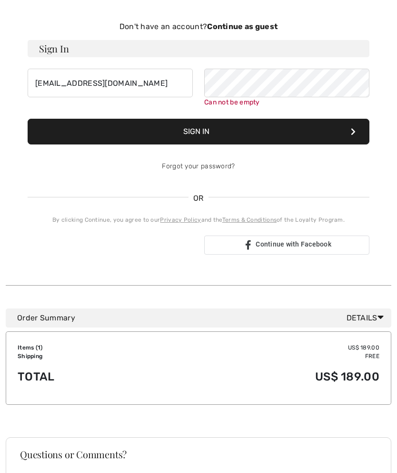 This screenshot has height=473, width=397. Describe the element at coordinates (203, 318) in the screenshot. I see `div: Order Summary` at that location.